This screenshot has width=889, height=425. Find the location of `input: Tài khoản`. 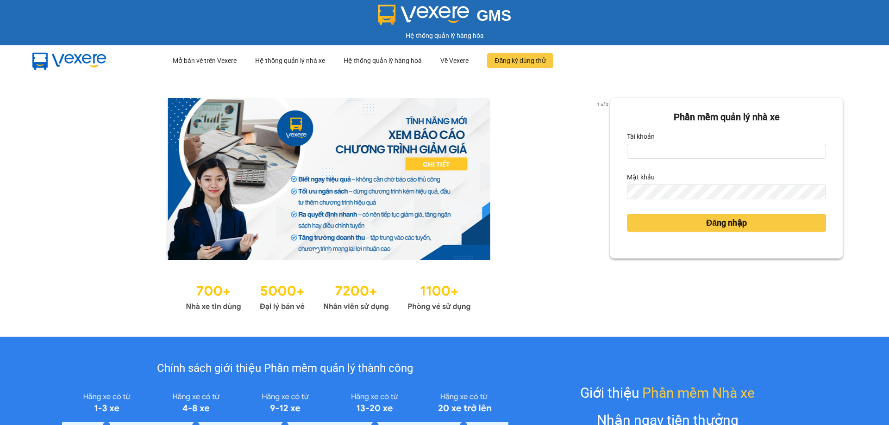

input: Tài khoản is located at coordinates (726, 151).